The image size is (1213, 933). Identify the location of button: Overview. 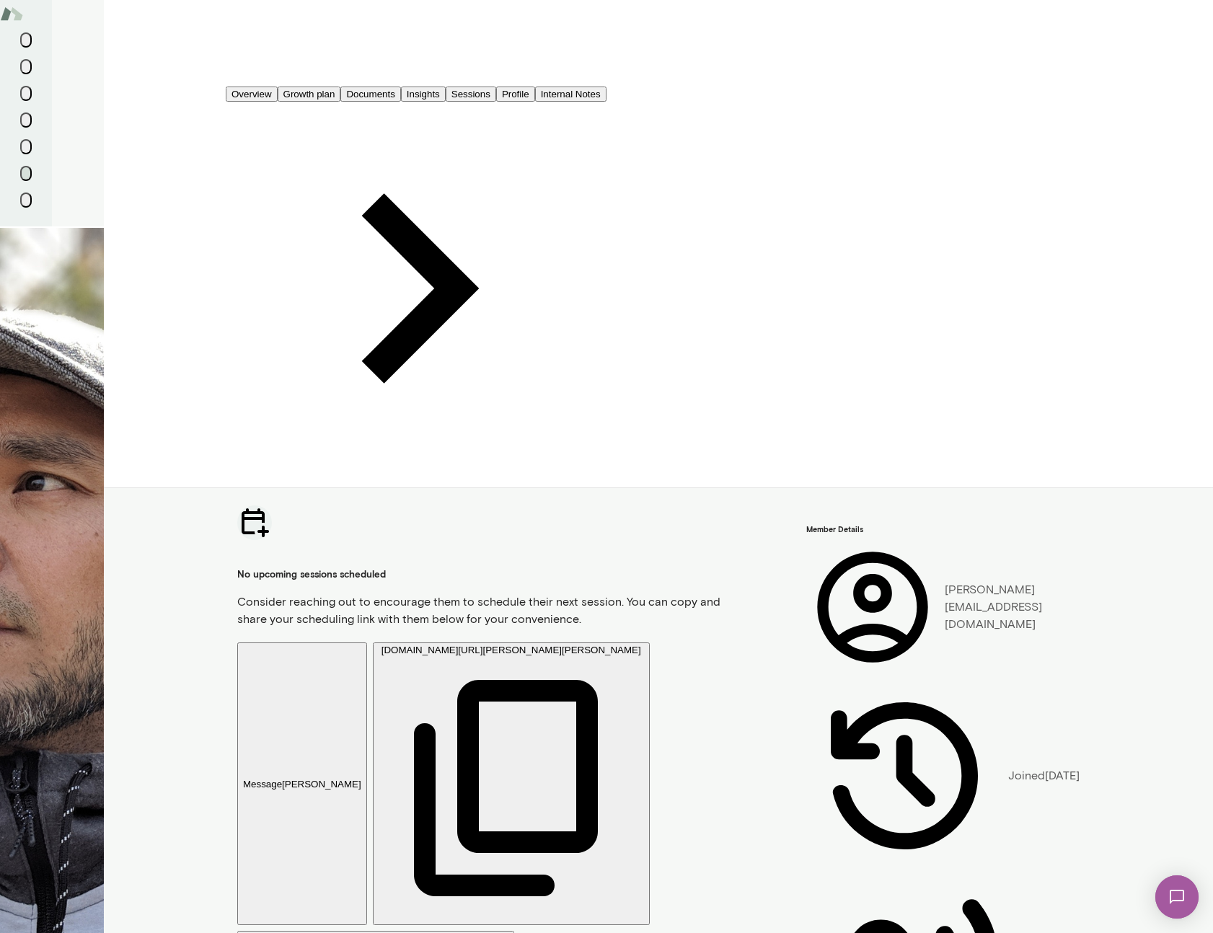
(252, 94).